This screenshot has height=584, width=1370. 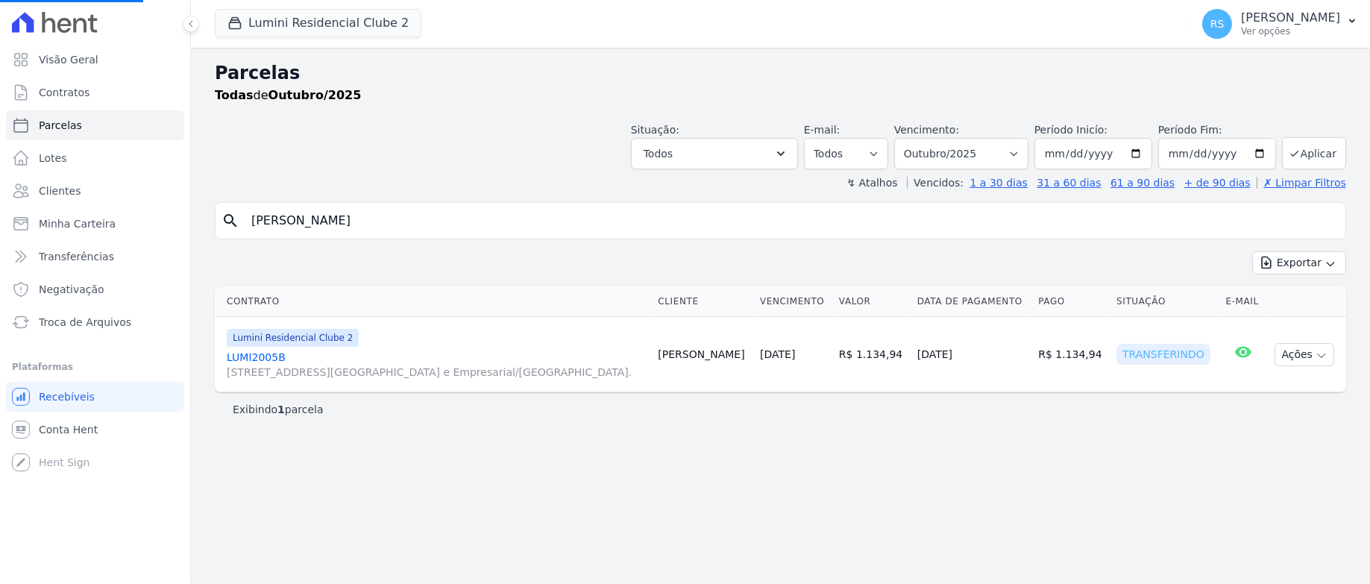 I want to click on div: Plataformas, so click(x=95, y=367).